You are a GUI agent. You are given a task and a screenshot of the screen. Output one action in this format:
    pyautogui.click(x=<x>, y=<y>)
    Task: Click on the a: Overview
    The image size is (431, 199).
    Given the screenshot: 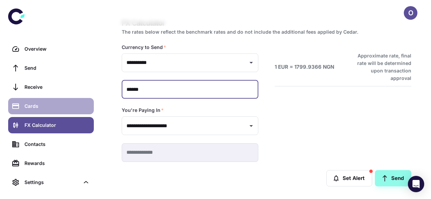 What is the action you would take?
    pyautogui.click(x=51, y=49)
    